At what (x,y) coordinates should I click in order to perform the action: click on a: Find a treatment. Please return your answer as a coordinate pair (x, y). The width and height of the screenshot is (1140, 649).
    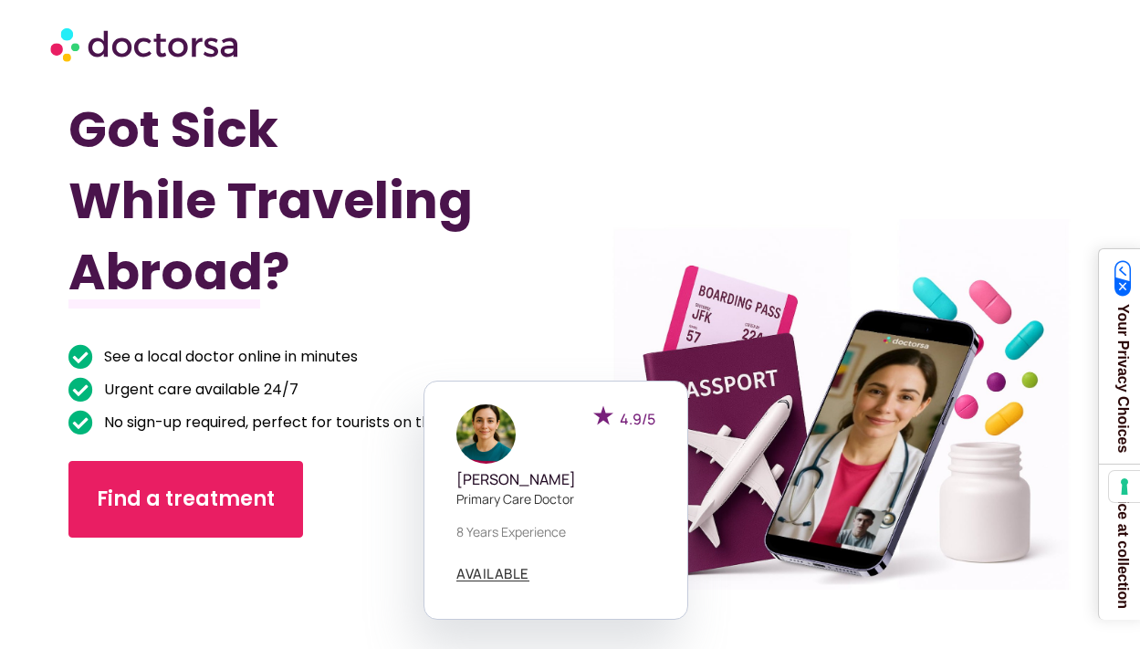
    Looking at the image, I should click on (185, 499).